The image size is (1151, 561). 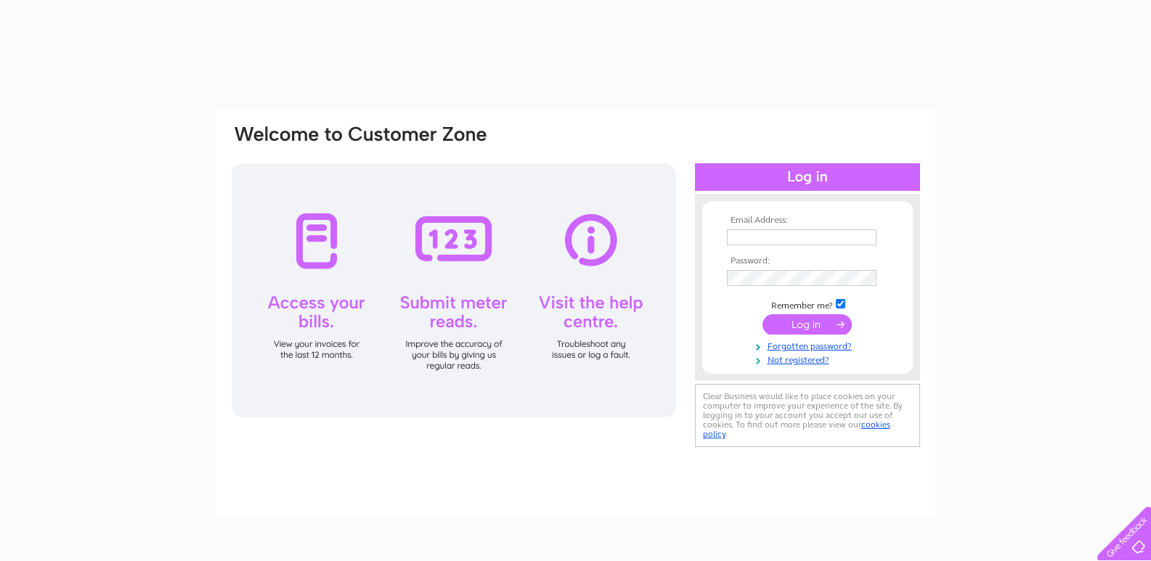 What do you see at coordinates (797, 429) in the screenshot?
I see `a: cookies policy` at bounding box center [797, 429].